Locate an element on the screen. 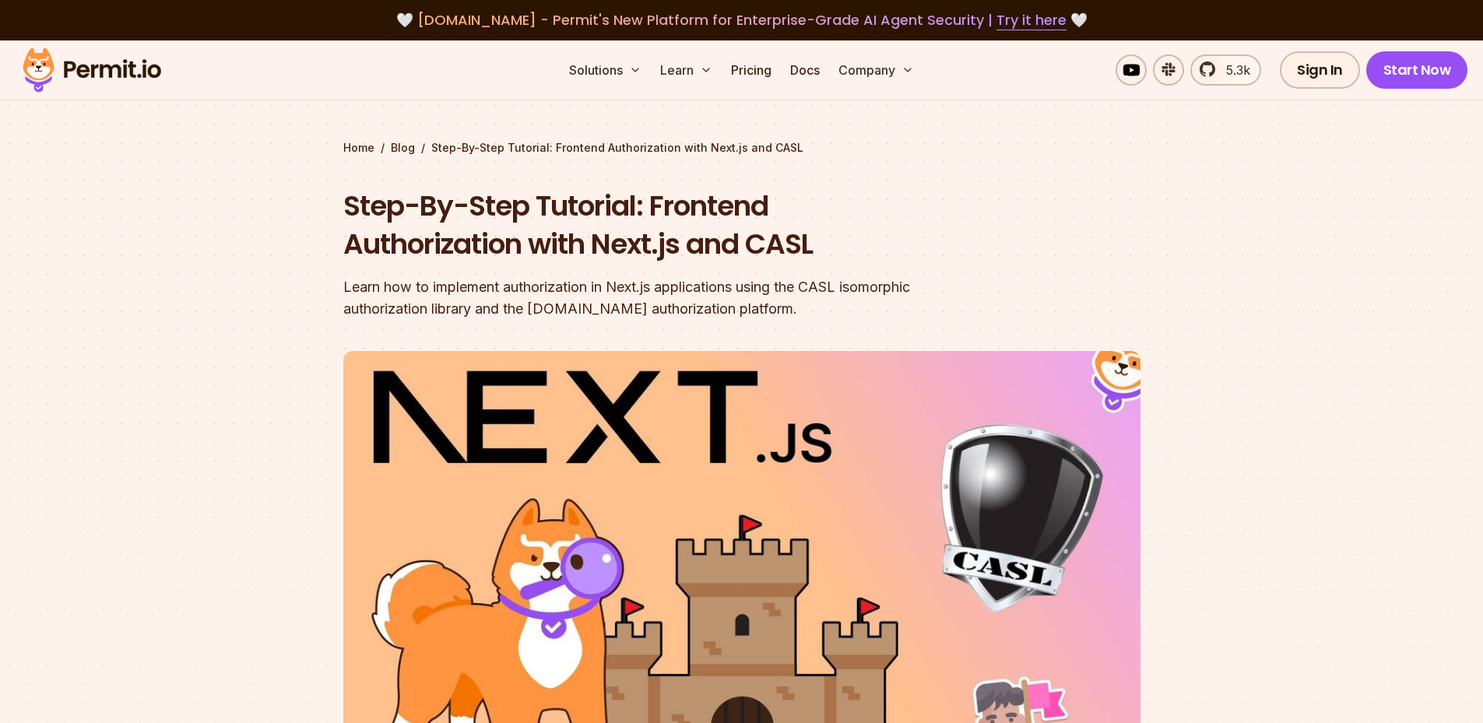 The height and width of the screenshot is (723, 1483). a: Start Now is located at coordinates (1417, 70).